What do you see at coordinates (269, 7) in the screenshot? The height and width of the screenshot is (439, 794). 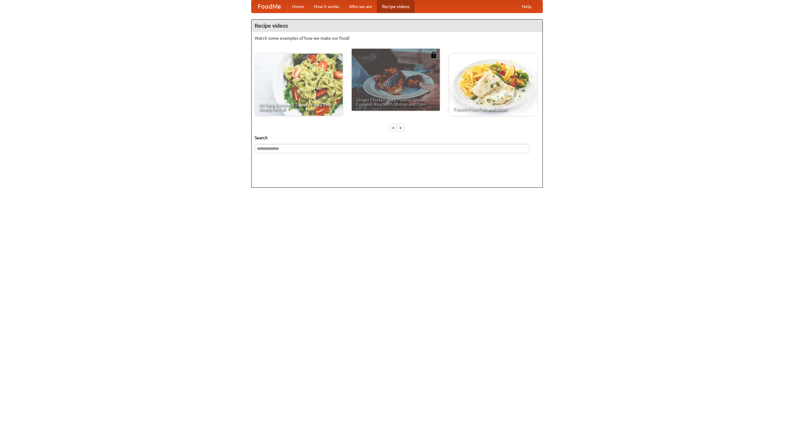 I see `a: FoodMe` at bounding box center [269, 7].